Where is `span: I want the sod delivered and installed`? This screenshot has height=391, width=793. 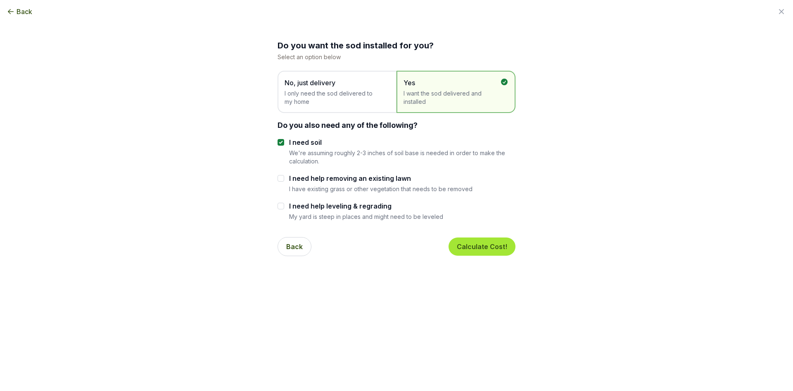
span: I want the sod delivered and installed is located at coordinates (452, 98).